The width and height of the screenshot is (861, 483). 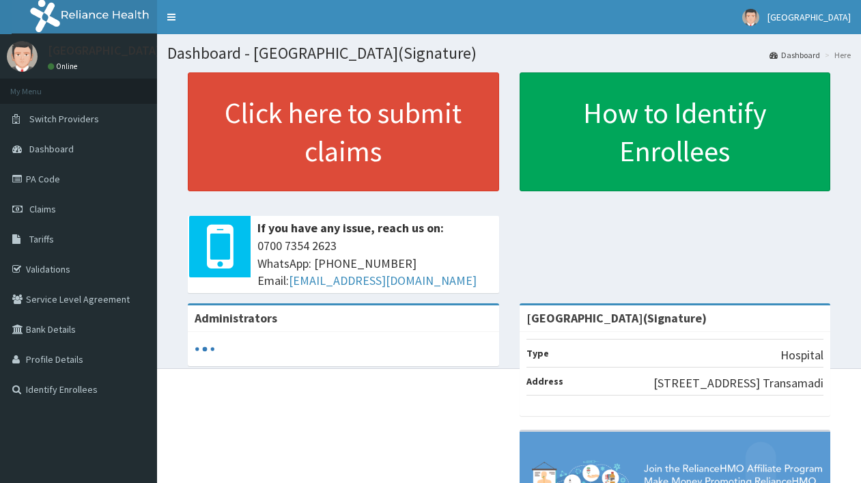 I want to click on a: How to Identify Enrollees, so click(x=675, y=132).